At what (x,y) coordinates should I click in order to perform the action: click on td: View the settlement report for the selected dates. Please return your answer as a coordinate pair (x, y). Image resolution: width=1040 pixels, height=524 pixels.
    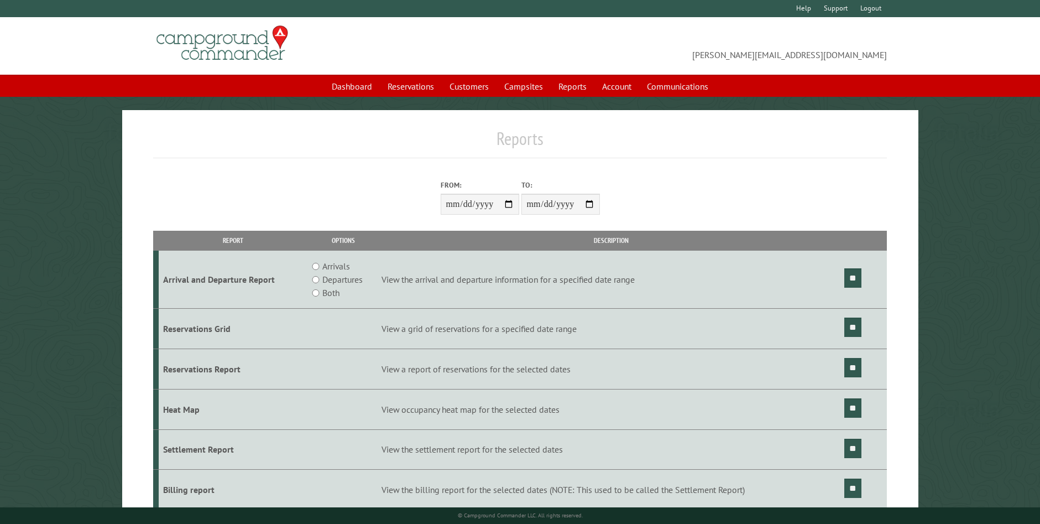
    Looking at the image, I should click on (612, 449).